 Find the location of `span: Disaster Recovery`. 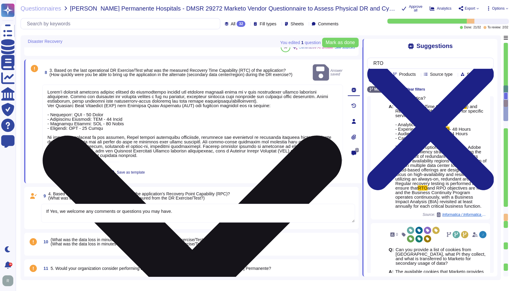

span: Disaster Recovery is located at coordinates (45, 41).